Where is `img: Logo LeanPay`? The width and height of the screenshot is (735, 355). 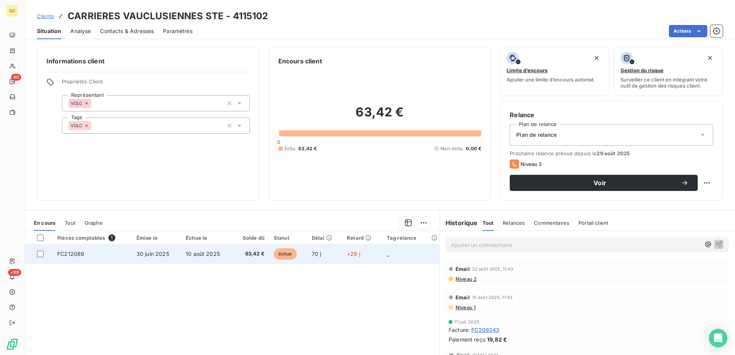
img: Logo LeanPay is located at coordinates (12, 344).